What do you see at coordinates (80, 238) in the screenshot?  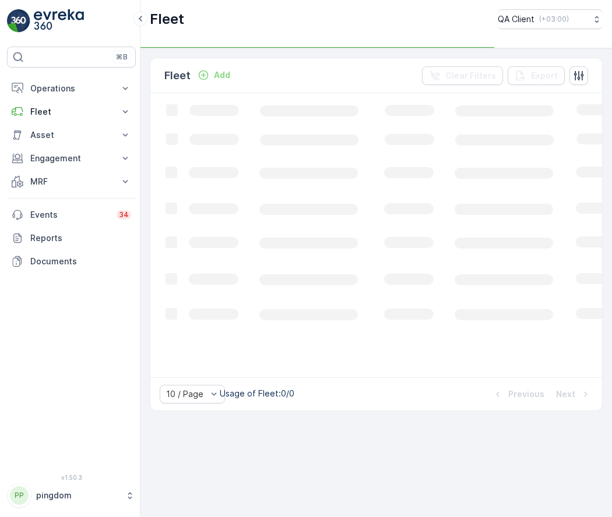 I see `p: Reports` at bounding box center [80, 238].